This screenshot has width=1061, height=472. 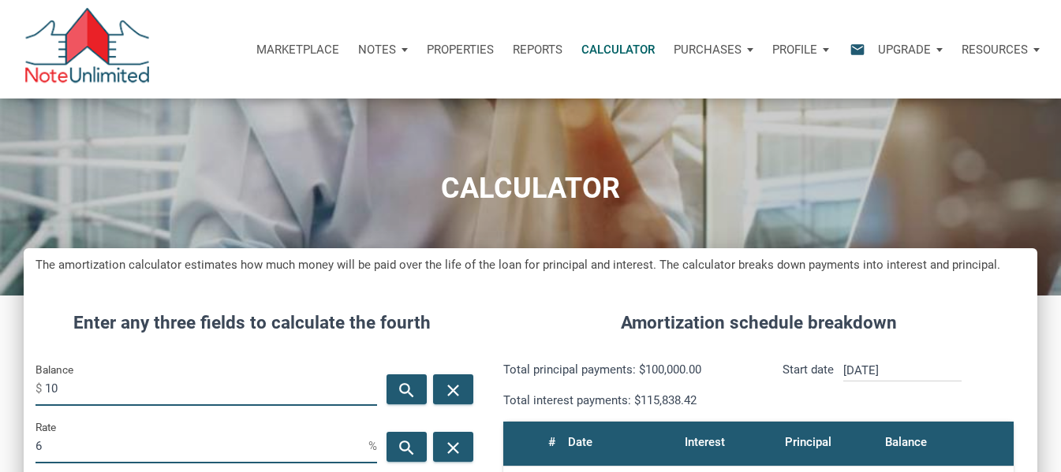 What do you see at coordinates (530, 265) in the screenshot?
I see `h5: The amortization calculator estimates how much money will be paid over the life of the loan for p...` at bounding box center [530, 265].